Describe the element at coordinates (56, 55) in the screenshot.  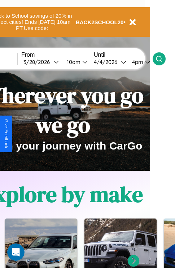
I see `label: From` at that location.